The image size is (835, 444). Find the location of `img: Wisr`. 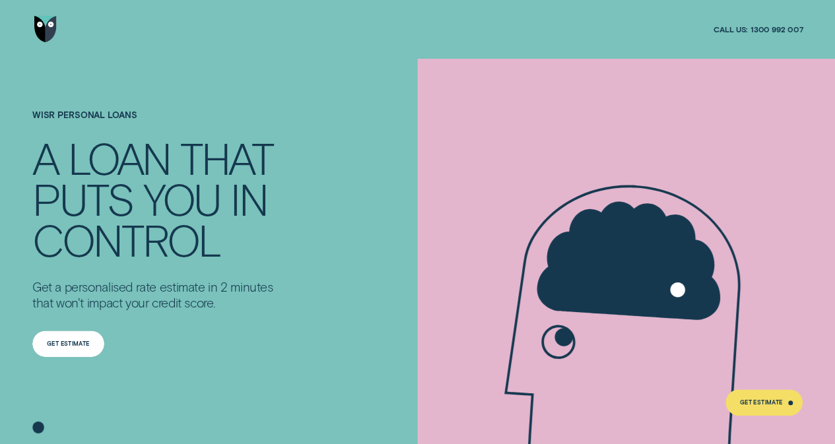

img: Wisr is located at coordinates (45, 29).